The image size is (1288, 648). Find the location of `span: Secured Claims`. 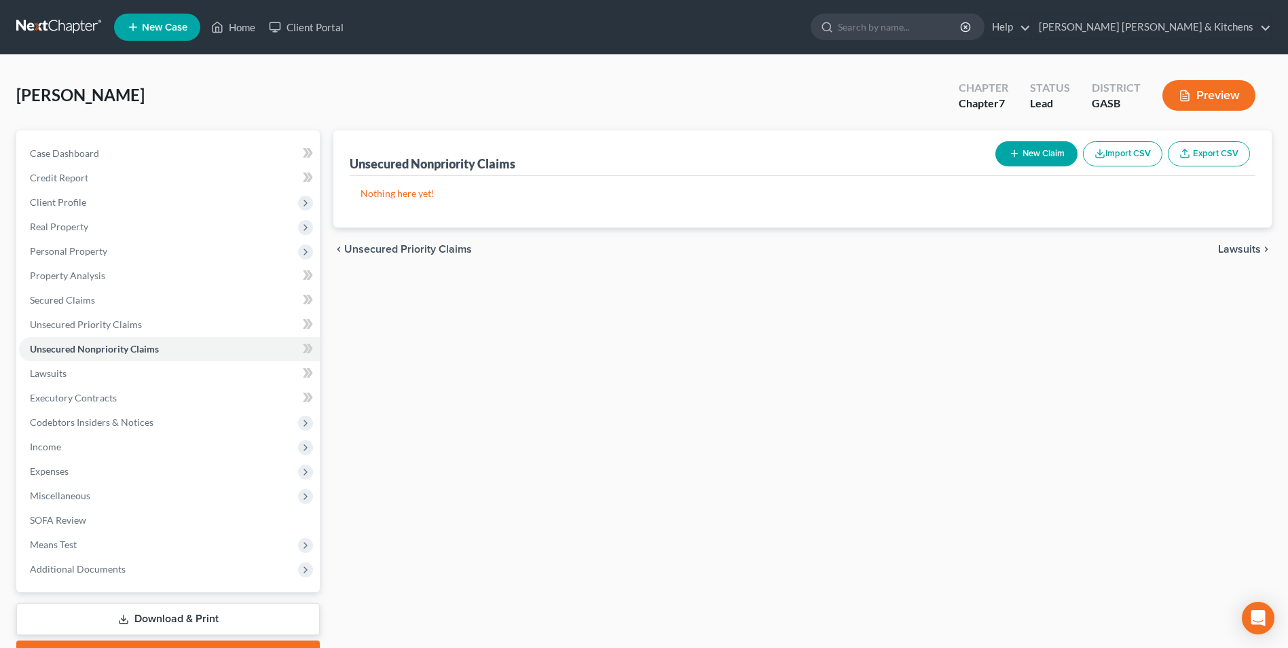

span: Secured Claims is located at coordinates (62, 299).